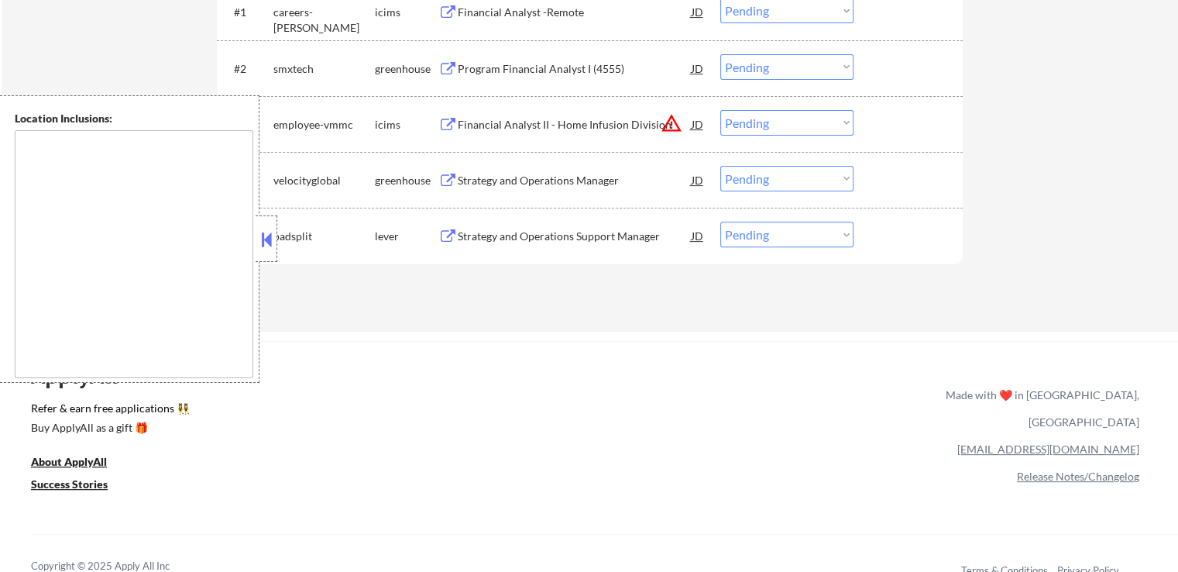  Describe the element at coordinates (575, 181) in the screenshot. I see `div: Strategy and Operations Manager` at that location.